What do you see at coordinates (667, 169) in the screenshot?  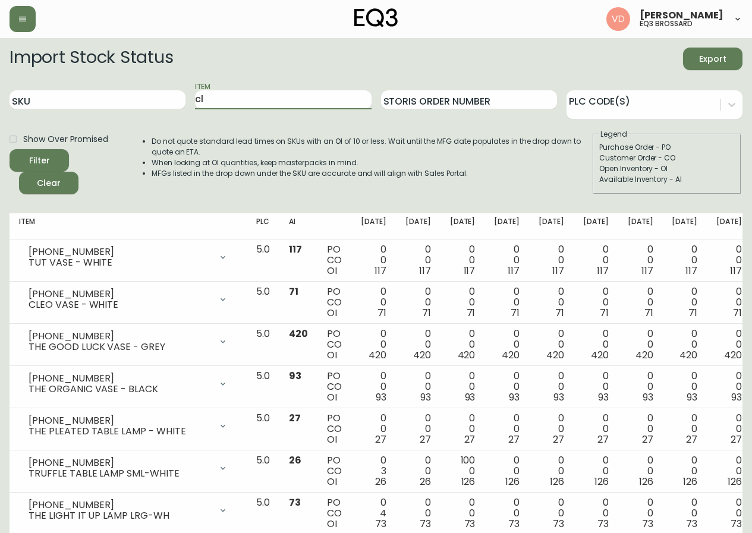 I see `div: Open Inventory - OI` at bounding box center [667, 169].